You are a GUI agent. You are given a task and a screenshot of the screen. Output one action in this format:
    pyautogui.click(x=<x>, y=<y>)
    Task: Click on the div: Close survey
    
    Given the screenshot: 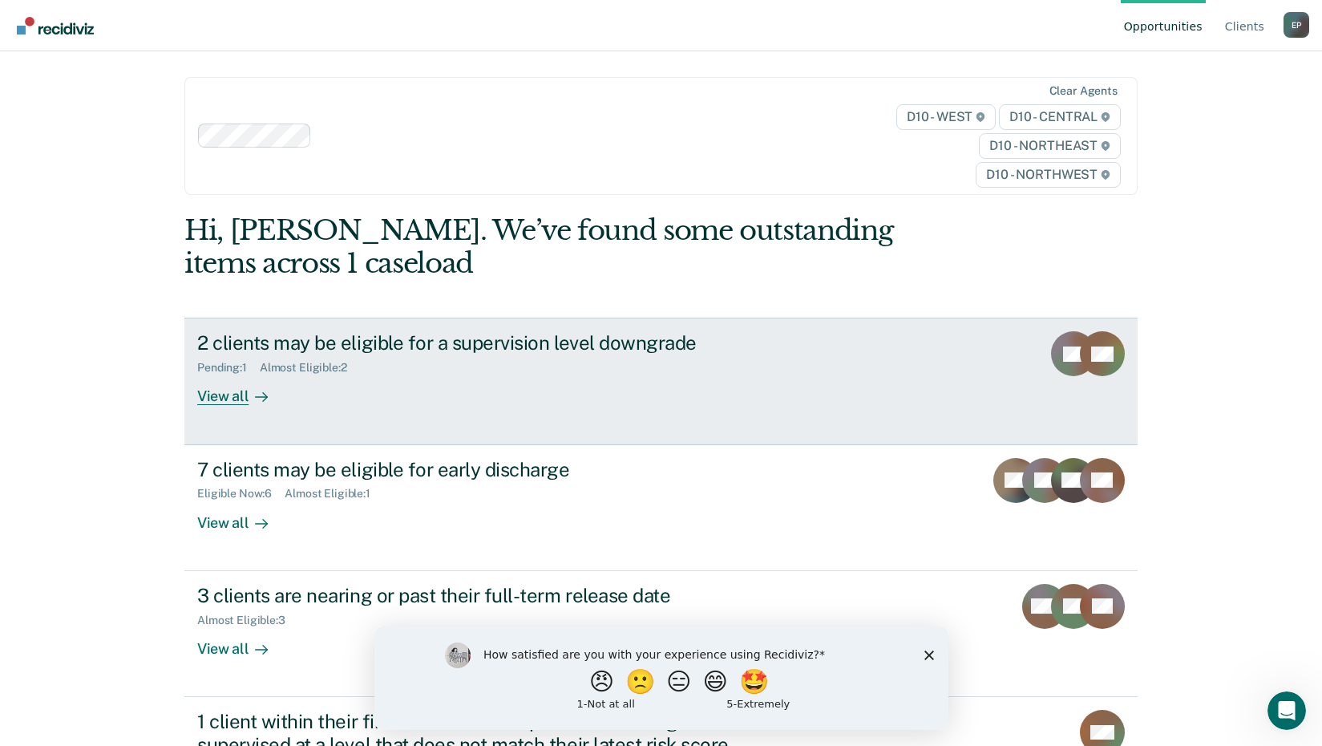 What is the action you would take?
    pyautogui.click(x=555, y=29)
    